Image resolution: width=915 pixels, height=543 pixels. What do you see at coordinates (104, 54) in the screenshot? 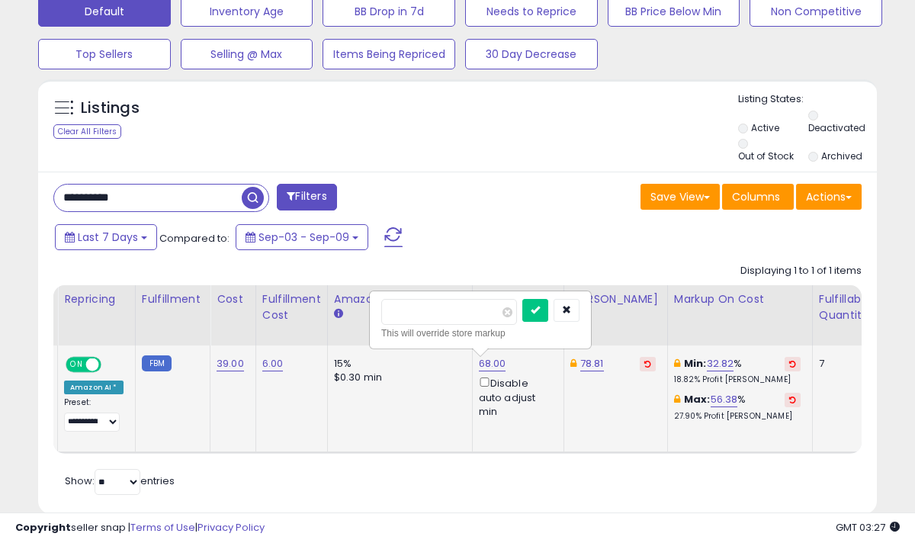
I see `button: Top Sellers` at bounding box center [104, 54].